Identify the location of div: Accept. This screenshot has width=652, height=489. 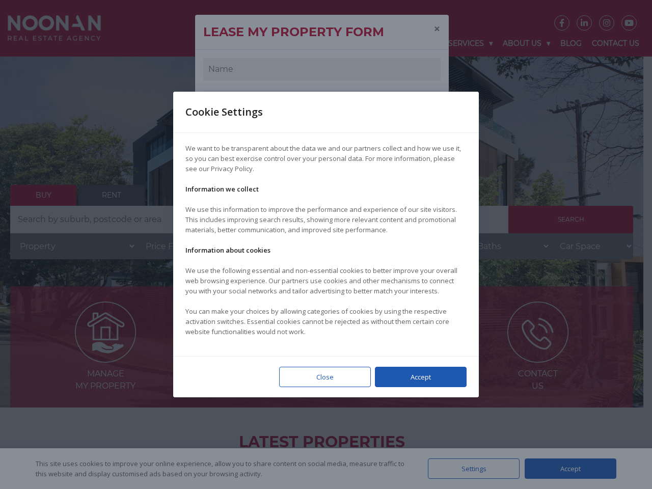
(421, 377).